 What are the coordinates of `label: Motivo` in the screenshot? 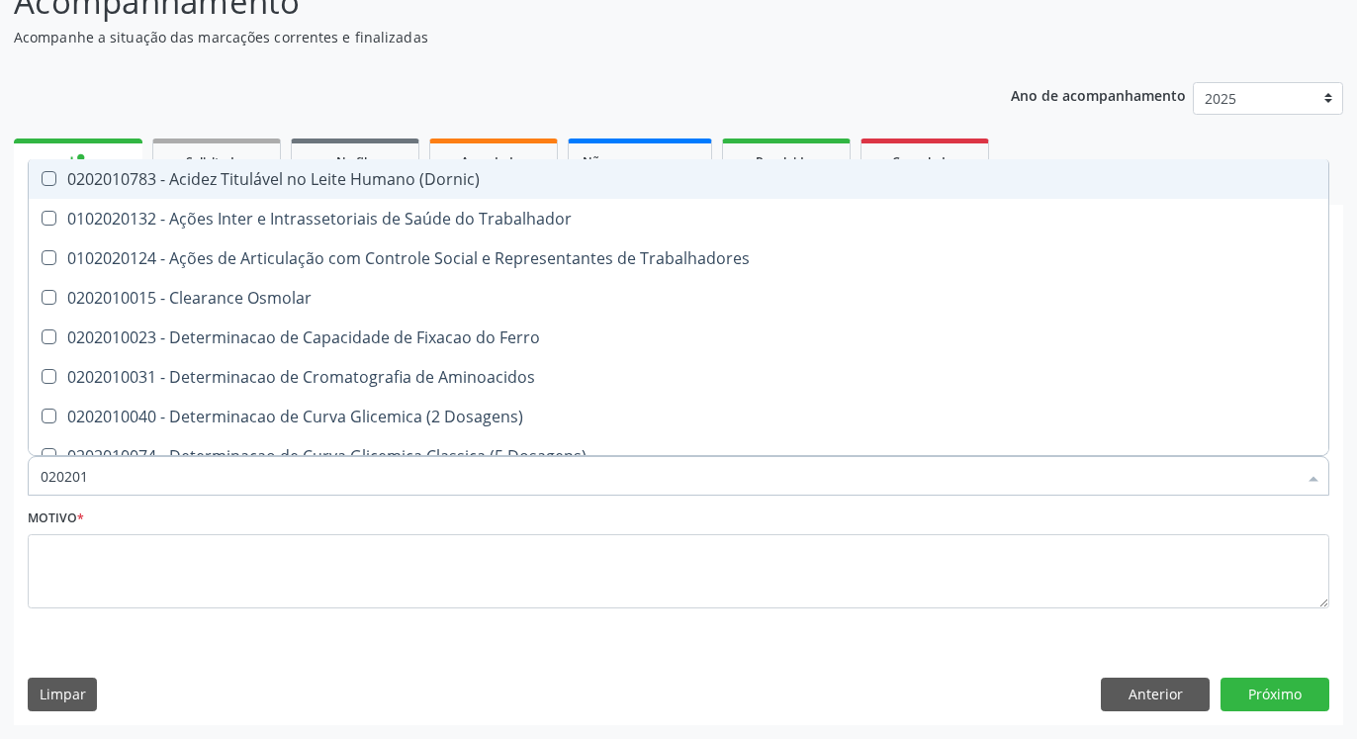 It's located at (55, 518).